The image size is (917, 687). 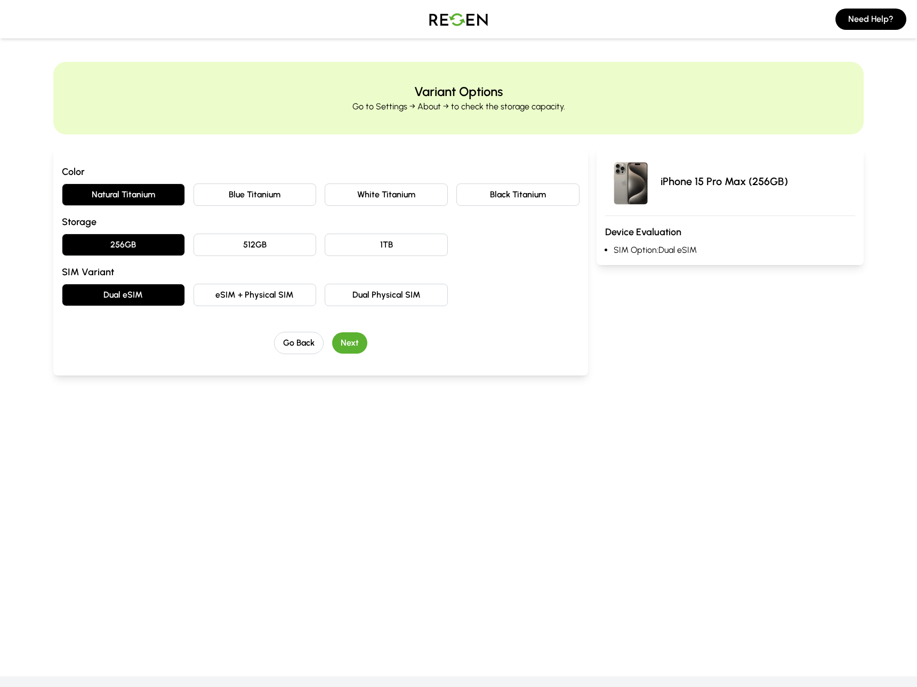 What do you see at coordinates (734, 250) in the screenshot?
I see `li: SIM Option: Dual eSIM` at bounding box center [734, 250].